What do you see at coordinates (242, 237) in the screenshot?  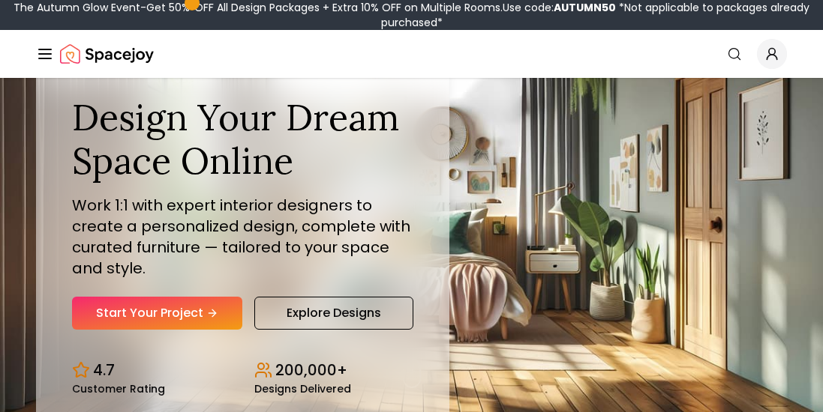 I see `p: Work 1:1 with expert interior designers to create a personalized design, complete with curated fu...` at bounding box center [242, 237].